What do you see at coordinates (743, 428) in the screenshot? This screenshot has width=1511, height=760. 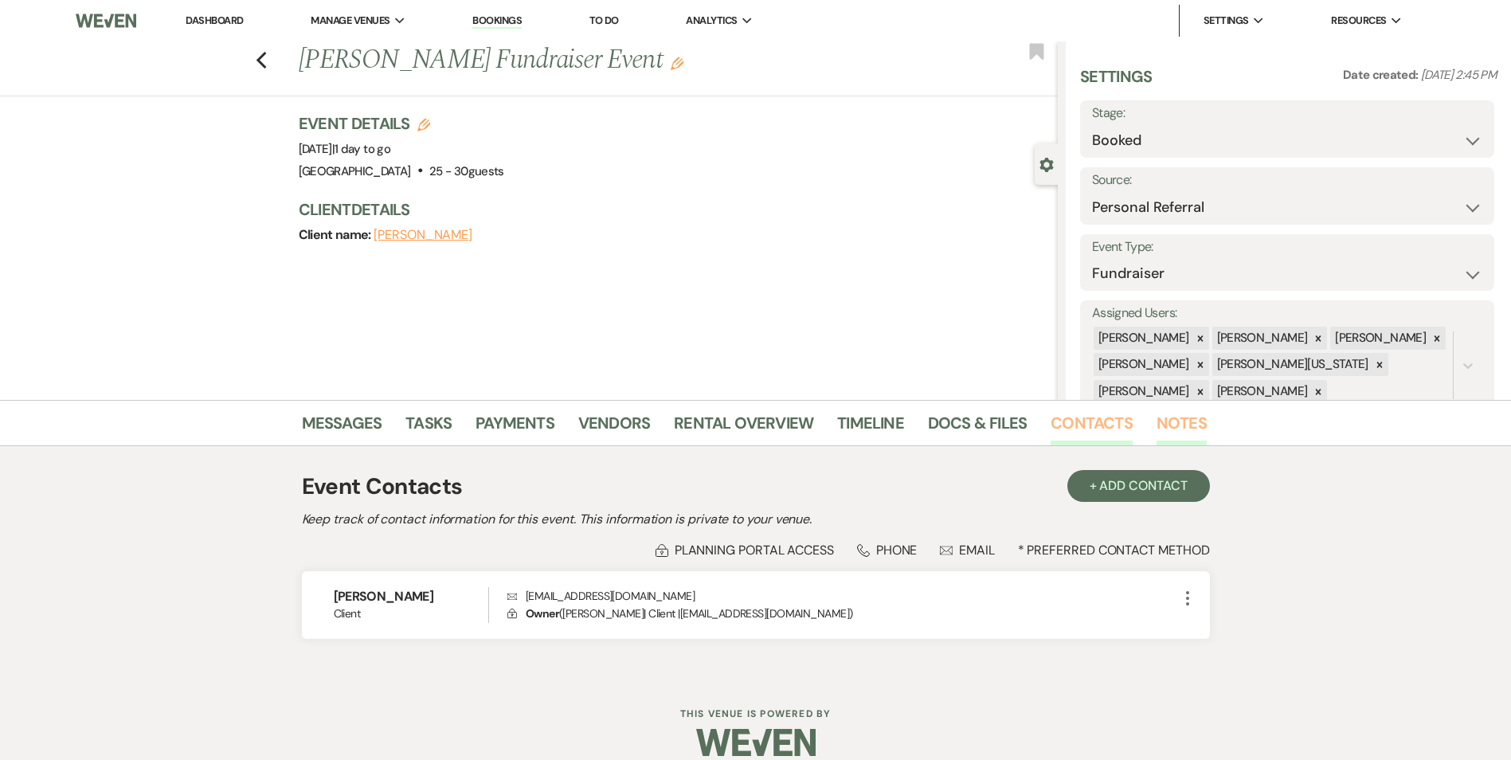 I see `a: Rental Overview` at bounding box center [743, 428].